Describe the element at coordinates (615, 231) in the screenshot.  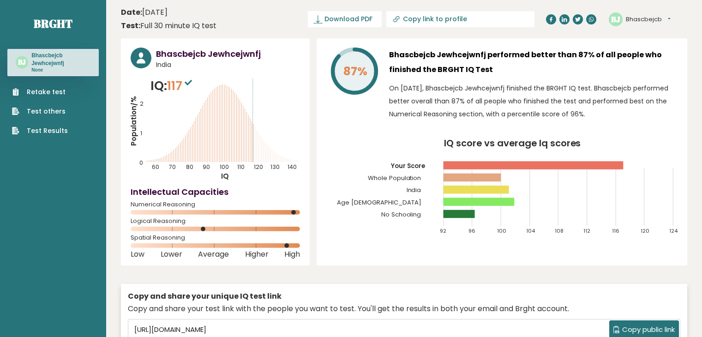
I see `tspan: 116` at that location.